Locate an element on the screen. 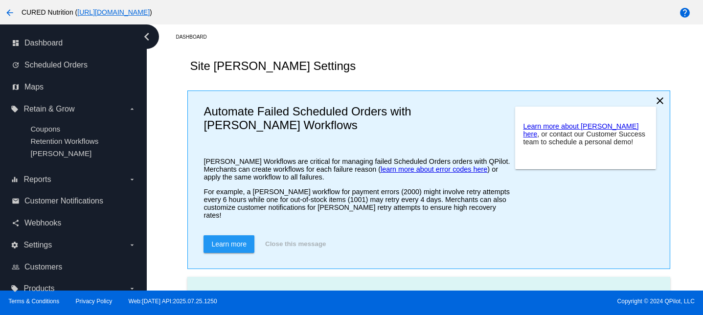  i: map is located at coordinates (16, 87).